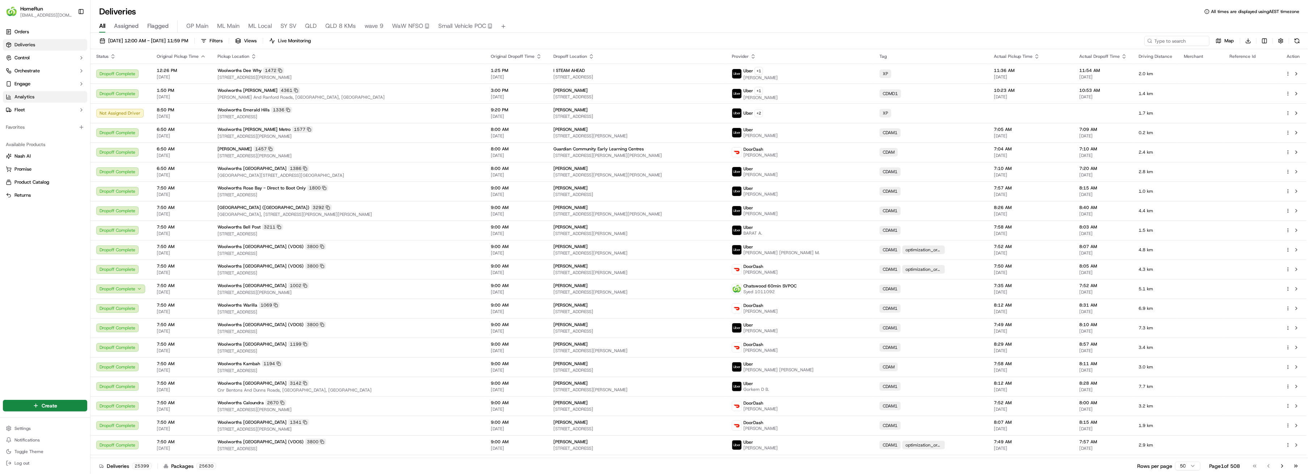  I want to click on span: optimization_order_unassigned, so click(923, 270).